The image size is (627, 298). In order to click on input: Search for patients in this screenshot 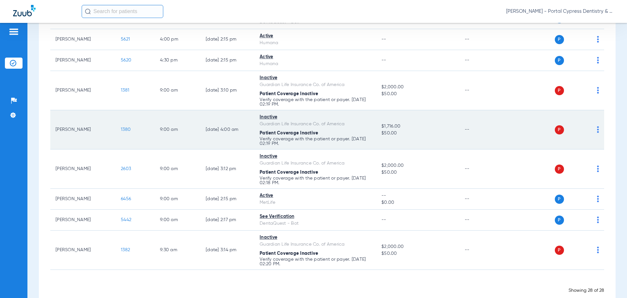, I will do `click(123, 11)`.